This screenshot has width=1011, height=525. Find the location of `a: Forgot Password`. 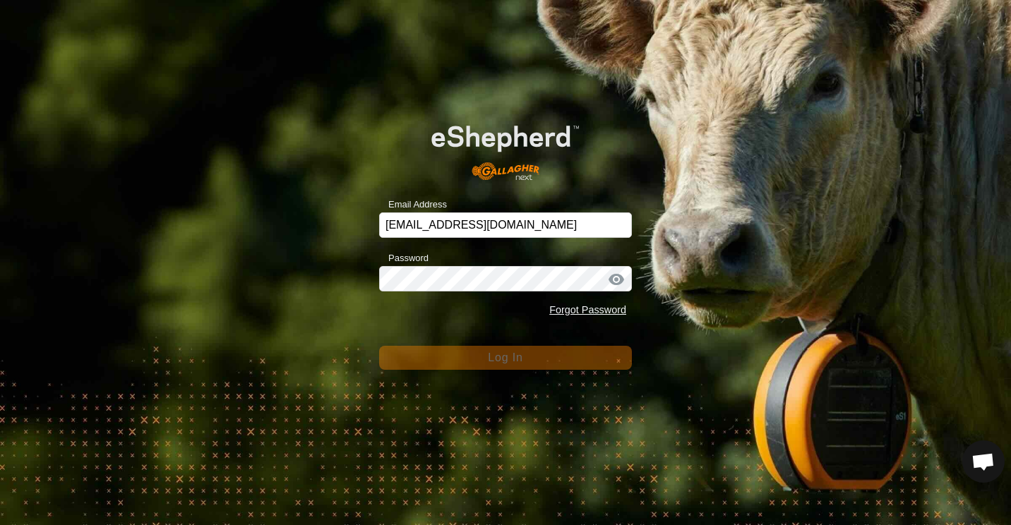

a: Forgot Password is located at coordinates (587, 310).